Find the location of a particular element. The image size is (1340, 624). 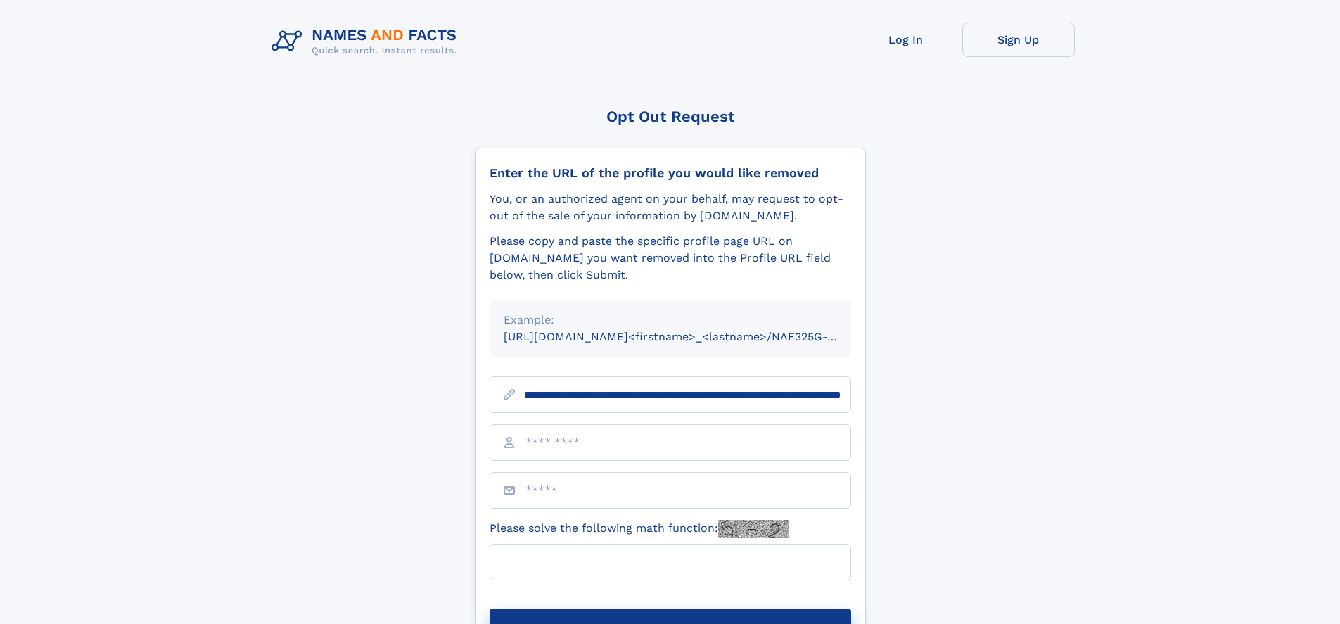

div: Enter the URL of the profile you would like removed is located at coordinates (670, 173).